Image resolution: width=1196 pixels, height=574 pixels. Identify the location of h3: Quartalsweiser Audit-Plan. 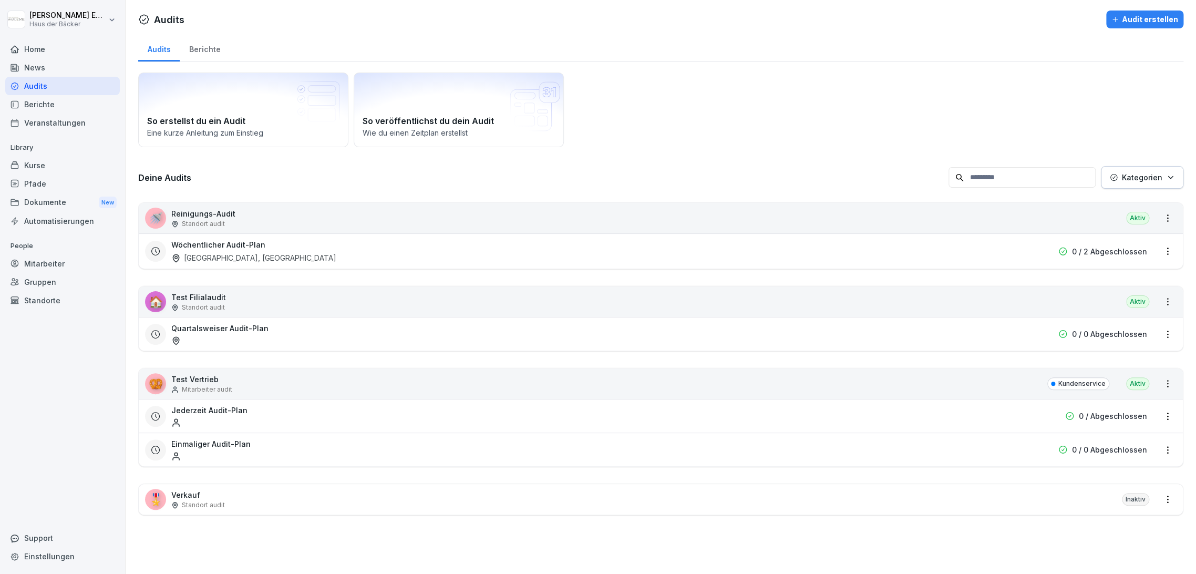
(220, 328).